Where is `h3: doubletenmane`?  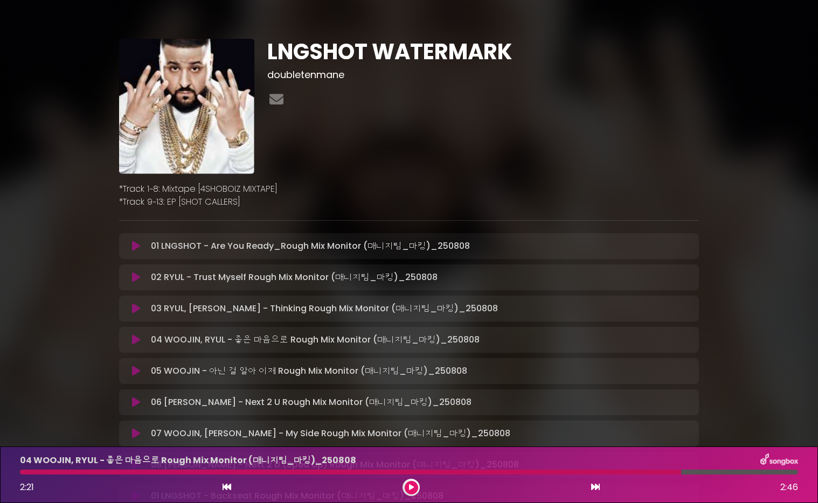 h3: doubletenmane is located at coordinates (483, 75).